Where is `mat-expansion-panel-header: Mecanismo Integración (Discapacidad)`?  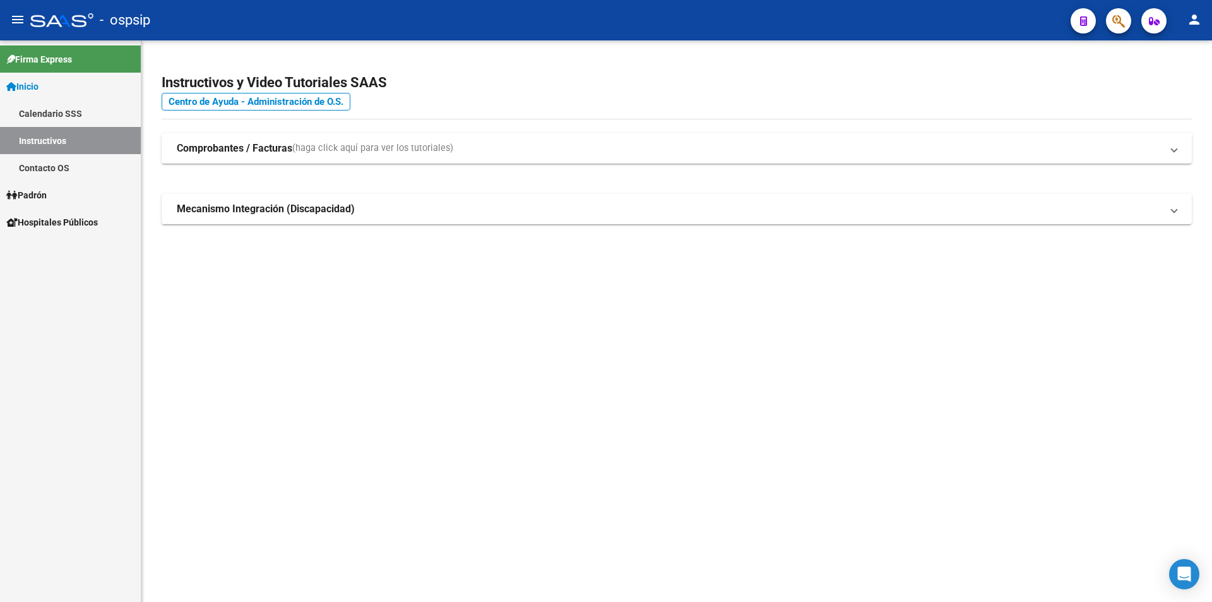 mat-expansion-panel-header: Mecanismo Integración (Discapacidad) is located at coordinates (677, 209).